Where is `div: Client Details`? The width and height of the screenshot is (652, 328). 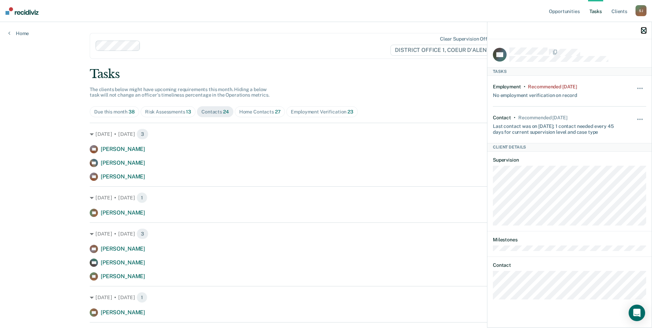
div: Client Details is located at coordinates (570, 147).